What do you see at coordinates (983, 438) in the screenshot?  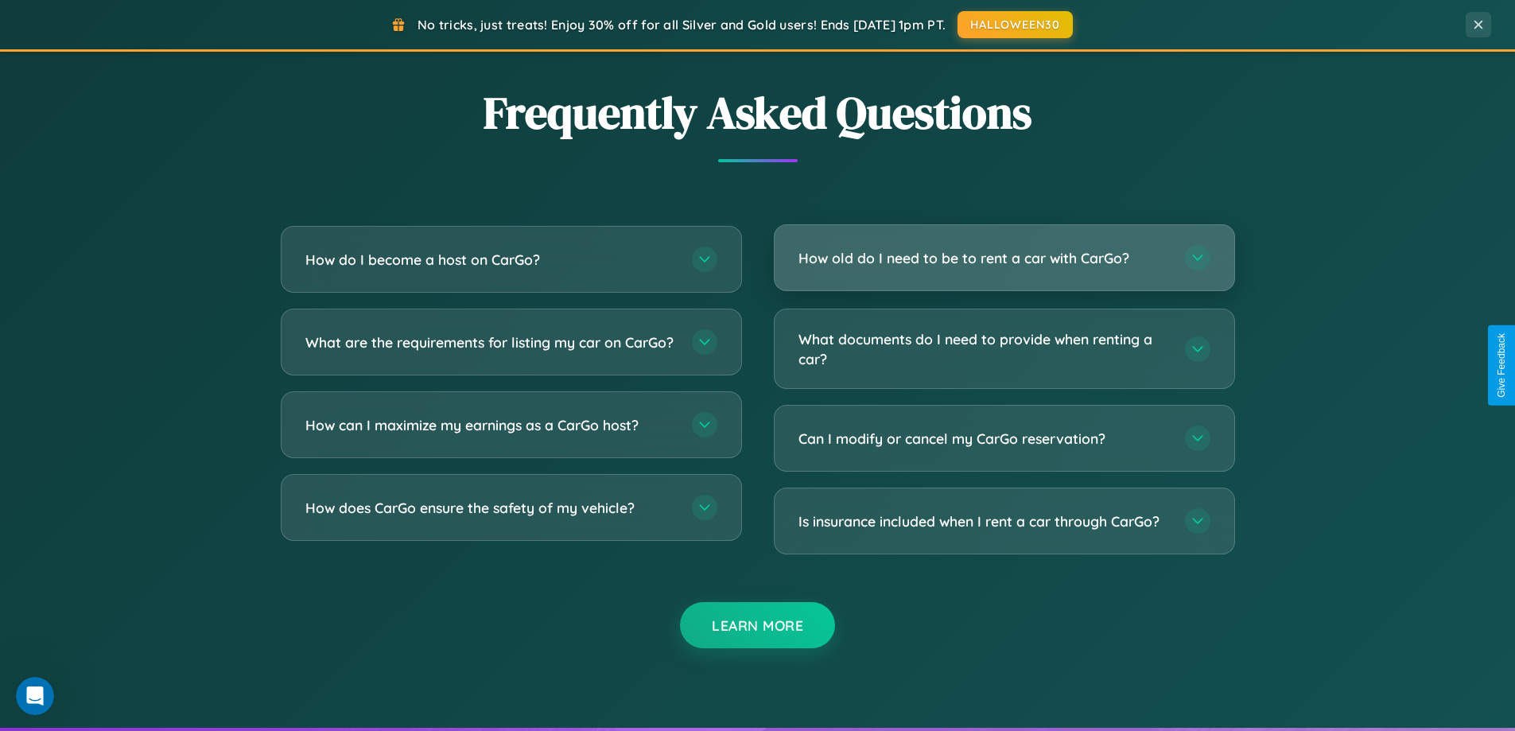 I see `h3: Can I modify or cancel my CarGo reservation?` at bounding box center [983, 438].